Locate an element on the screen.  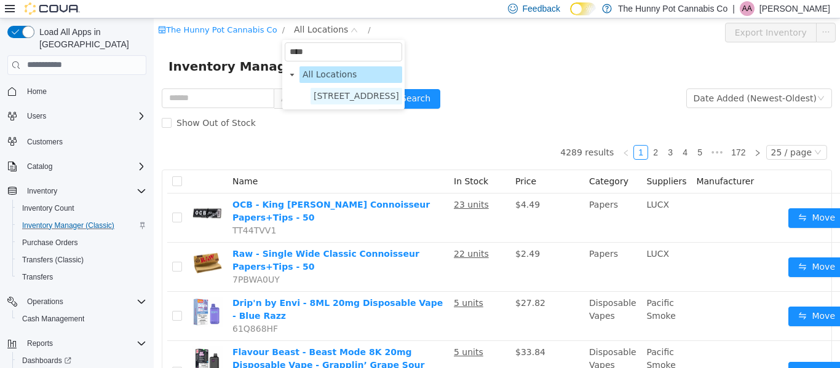
li: Previous Page is located at coordinates (472, 134).